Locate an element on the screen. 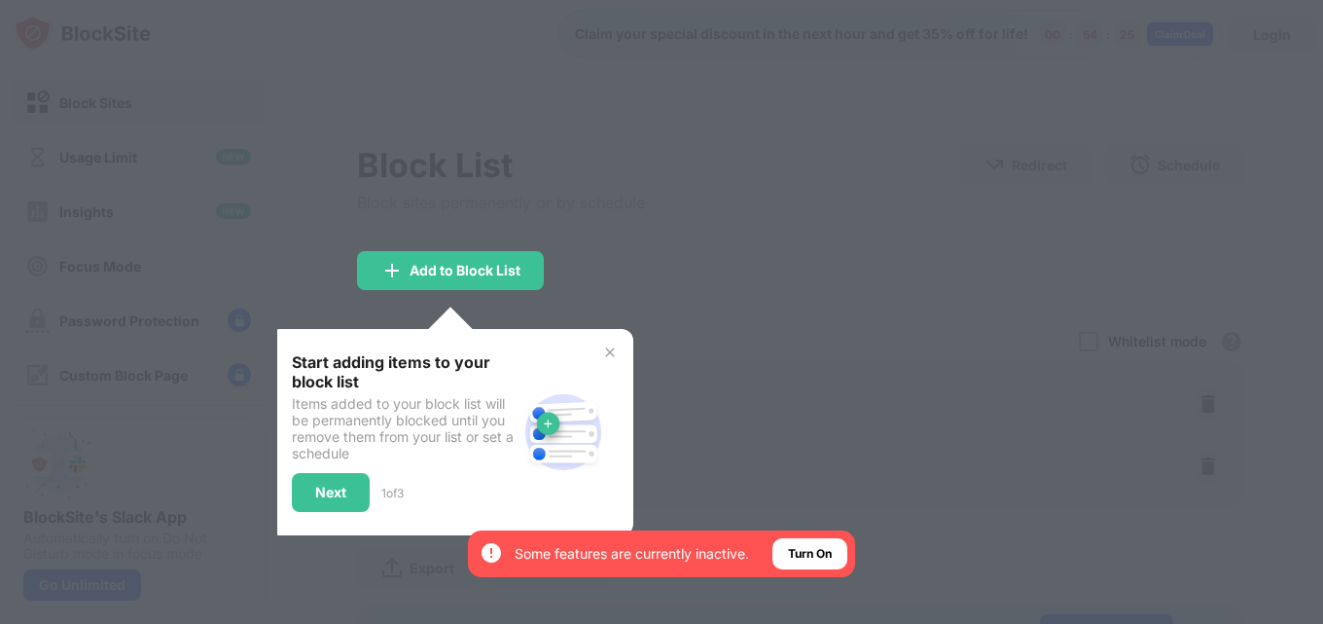 The height and width of the screenshot is (624, 1323). div: Add to Block List is located at coordinates (465, 270).